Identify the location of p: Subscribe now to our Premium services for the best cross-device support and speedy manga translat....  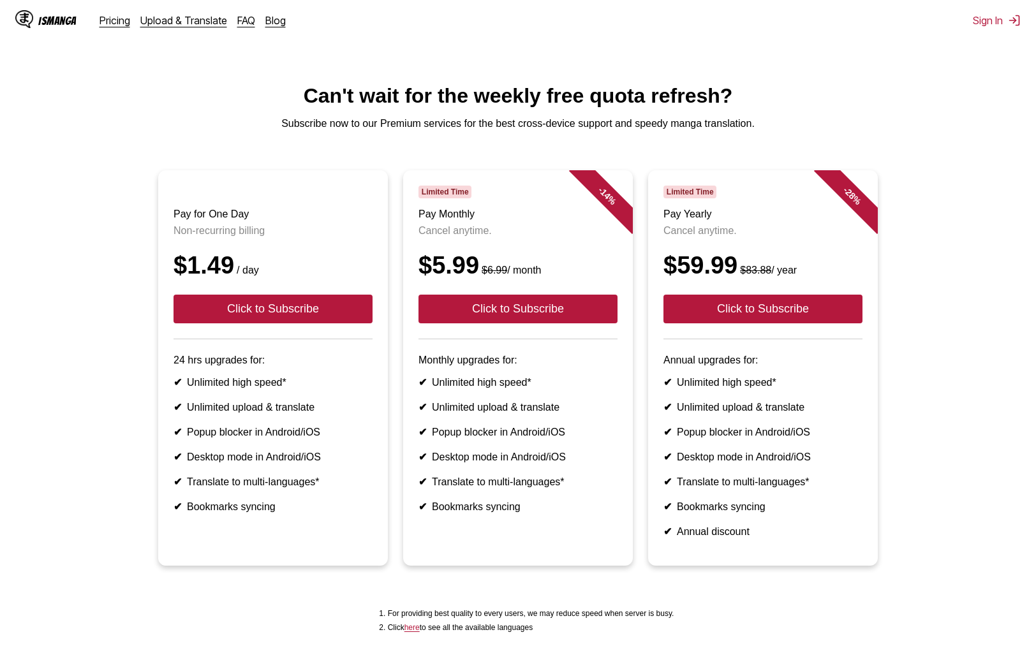
(518, 124).